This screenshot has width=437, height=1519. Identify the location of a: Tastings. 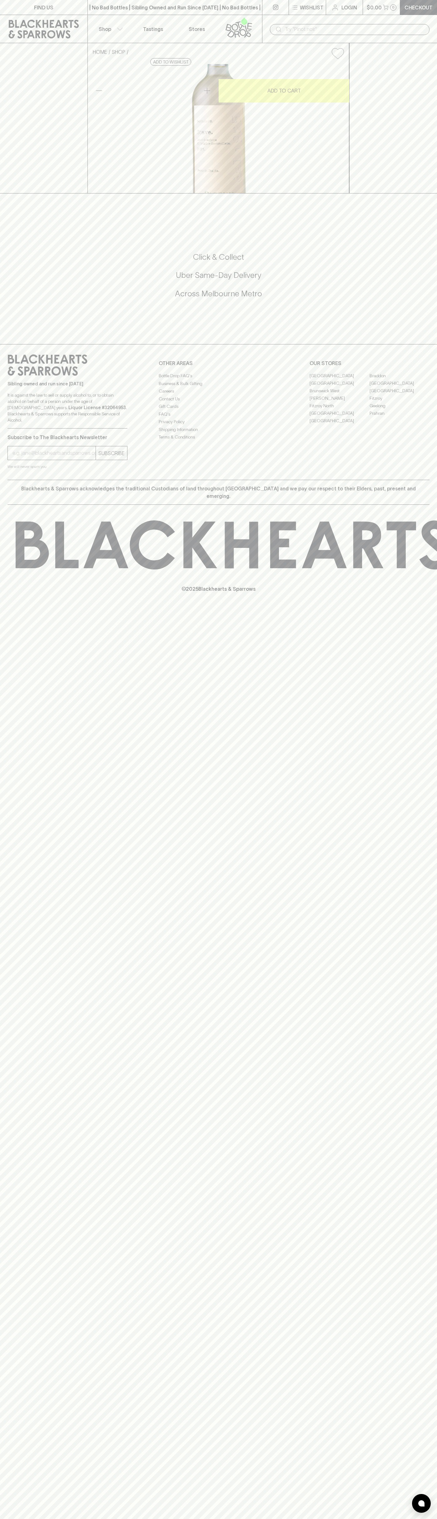
(153, 29).